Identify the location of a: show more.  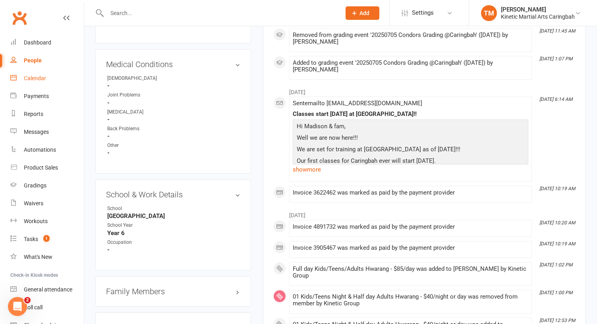
(410, 170).